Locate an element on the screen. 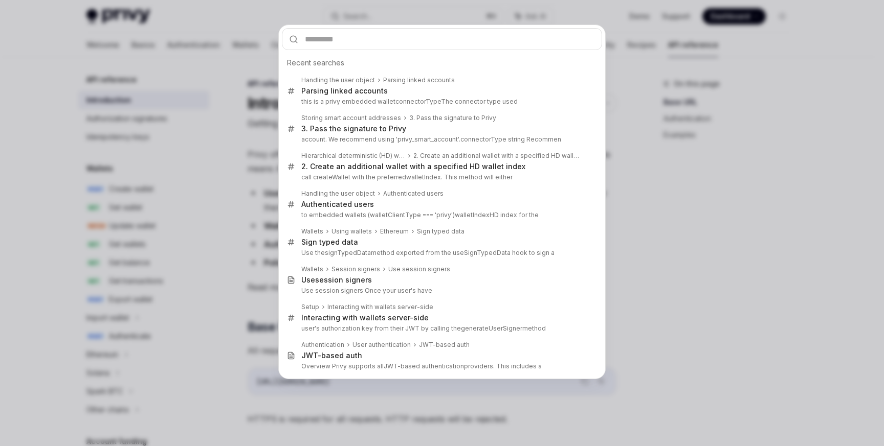 The width and height of the screenshot is (884, 446). div: Use ners is located at coordinates (336, 280).